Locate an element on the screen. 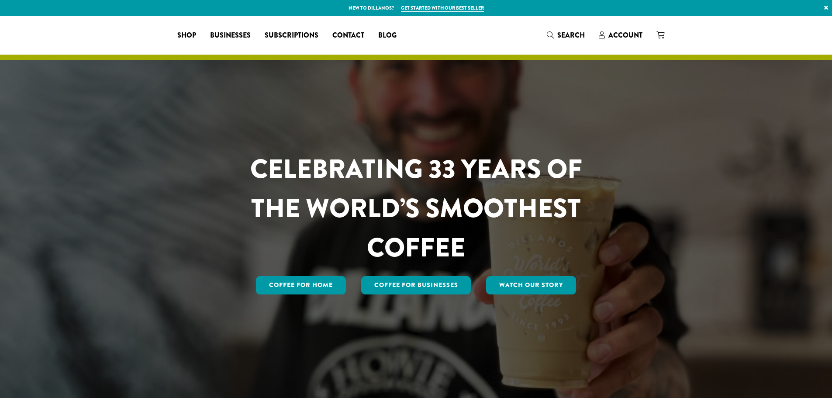  a: Shop is located at coordinates (187, 35).